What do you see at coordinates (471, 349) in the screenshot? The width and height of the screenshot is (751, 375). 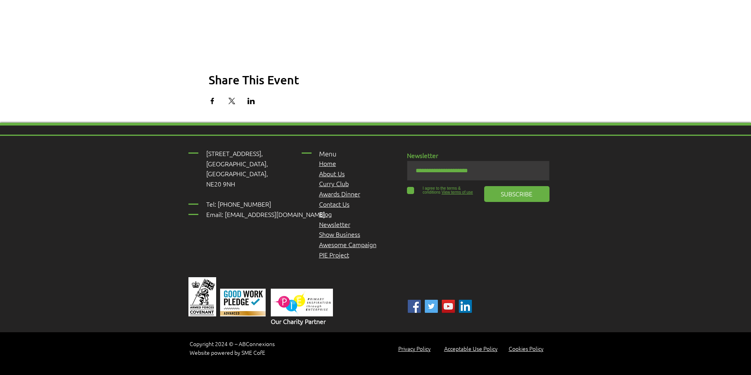 I see `a: Acceptable Use Policy` at bounding box center [471, 349].